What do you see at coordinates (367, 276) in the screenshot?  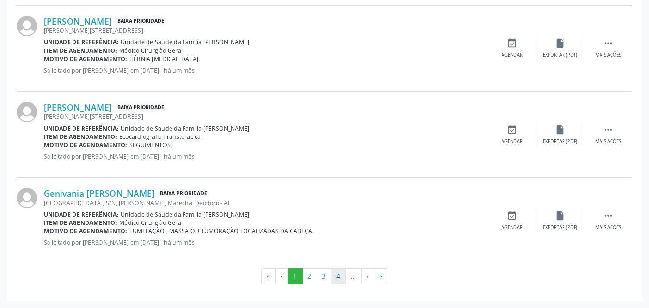 I see `button: Go to next page` at bounding box center [367, 276].